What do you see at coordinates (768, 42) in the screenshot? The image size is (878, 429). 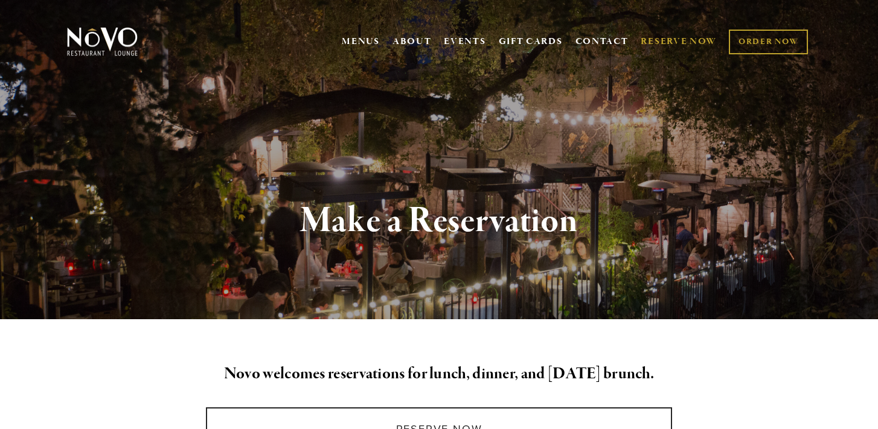 I see `a: ORDER NOW` at bounding box center [768, 42].